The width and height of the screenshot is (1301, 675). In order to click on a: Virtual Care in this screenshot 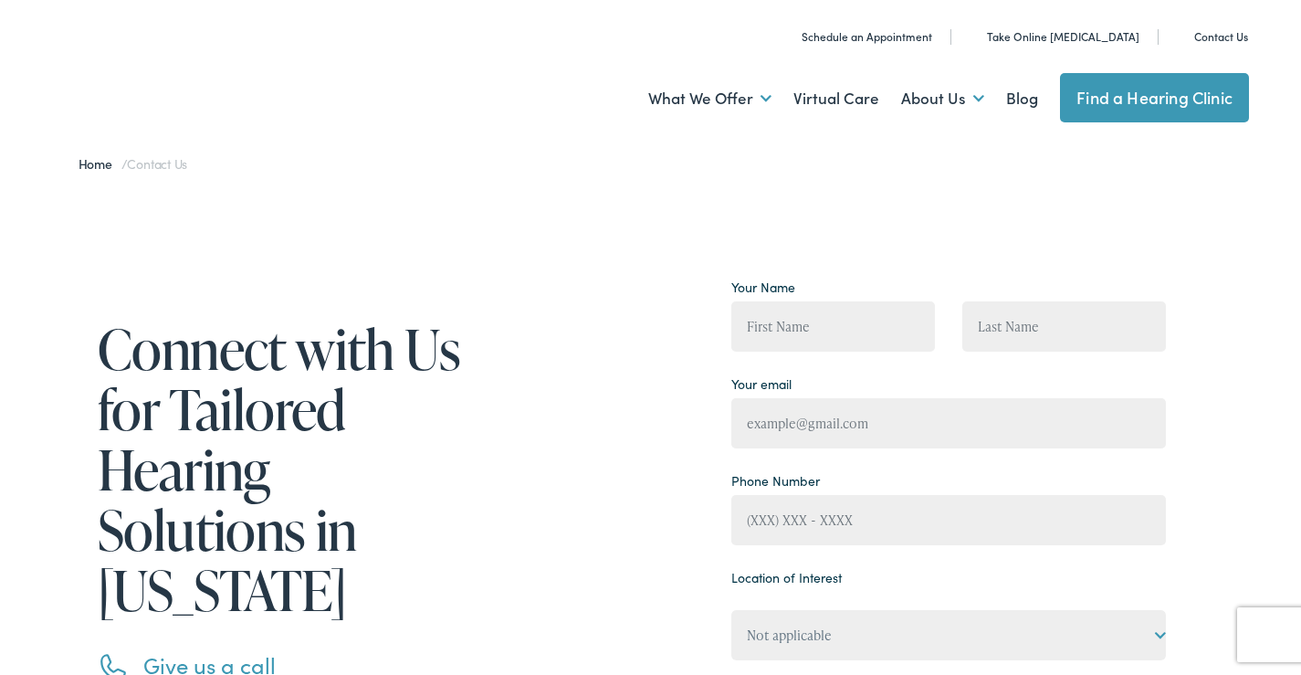, I will do `click(836, 99)`.